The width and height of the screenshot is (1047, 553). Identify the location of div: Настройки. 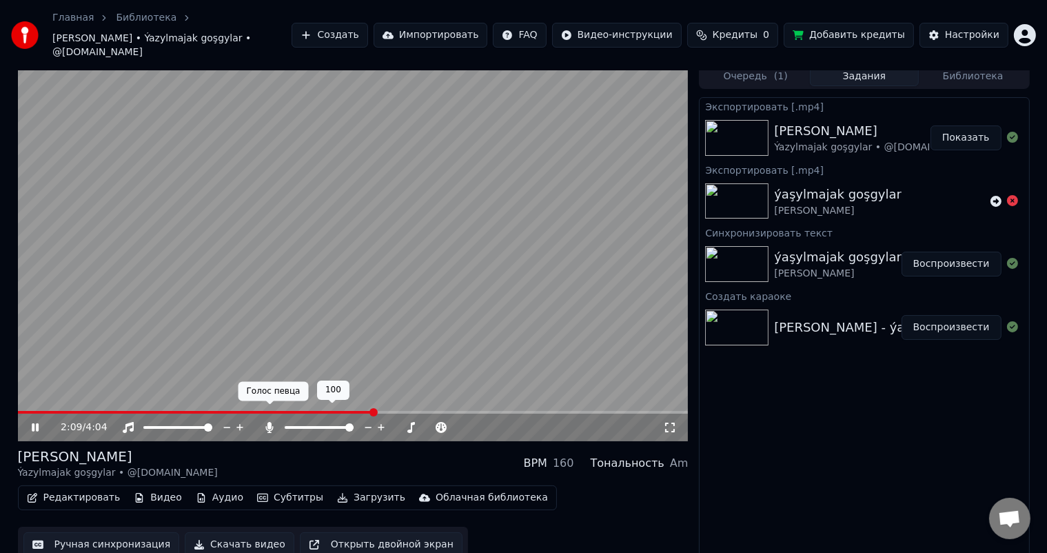
(972, 35).